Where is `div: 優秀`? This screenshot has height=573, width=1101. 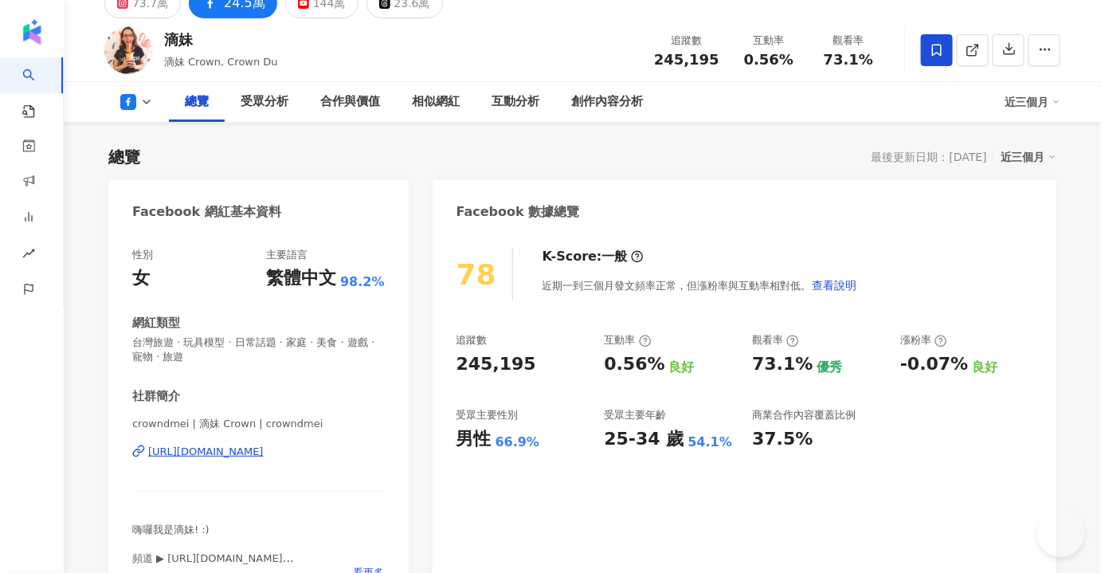 div: 優秀 is located at coordinates (830, 367).